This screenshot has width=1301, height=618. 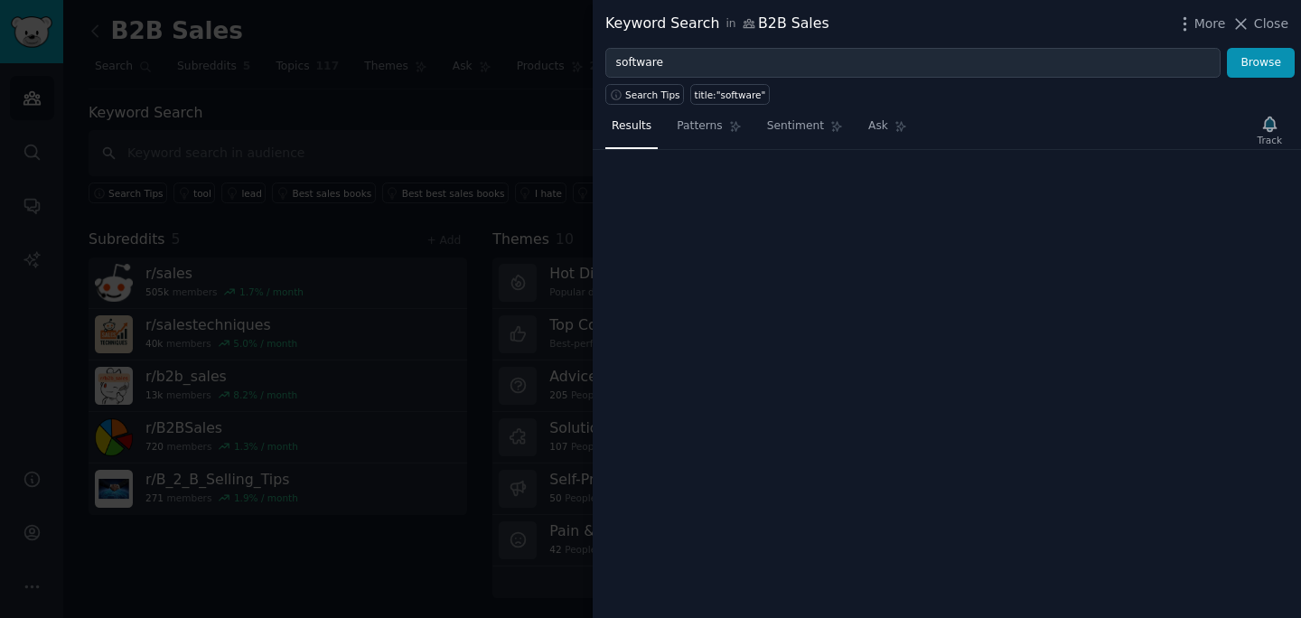 I want to click on input: Try a keyword related to your business, so click(x=913, y=63).